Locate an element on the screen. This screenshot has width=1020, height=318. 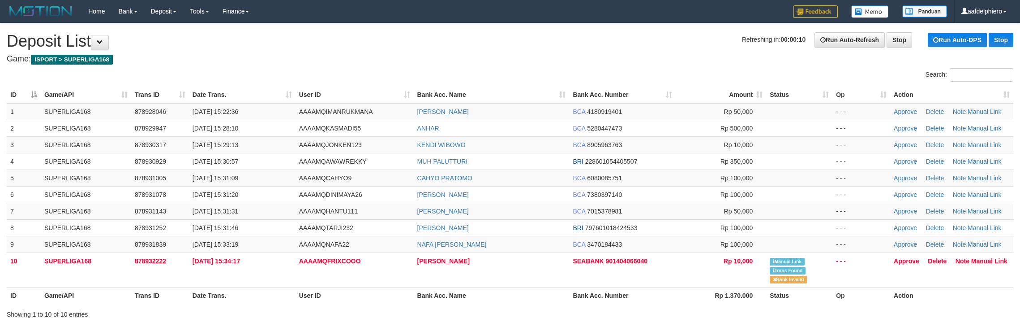
span: 878930317 is located at coordinates (151, 145).